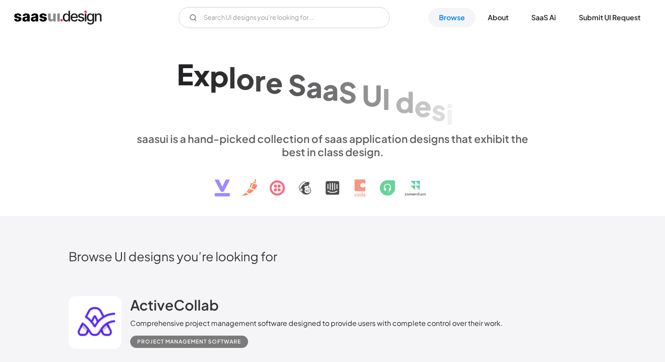  Describe the element at coordinates (333, 256) in the screenshot. I see `h2: Browse UI designs you’re looking for` at that location.